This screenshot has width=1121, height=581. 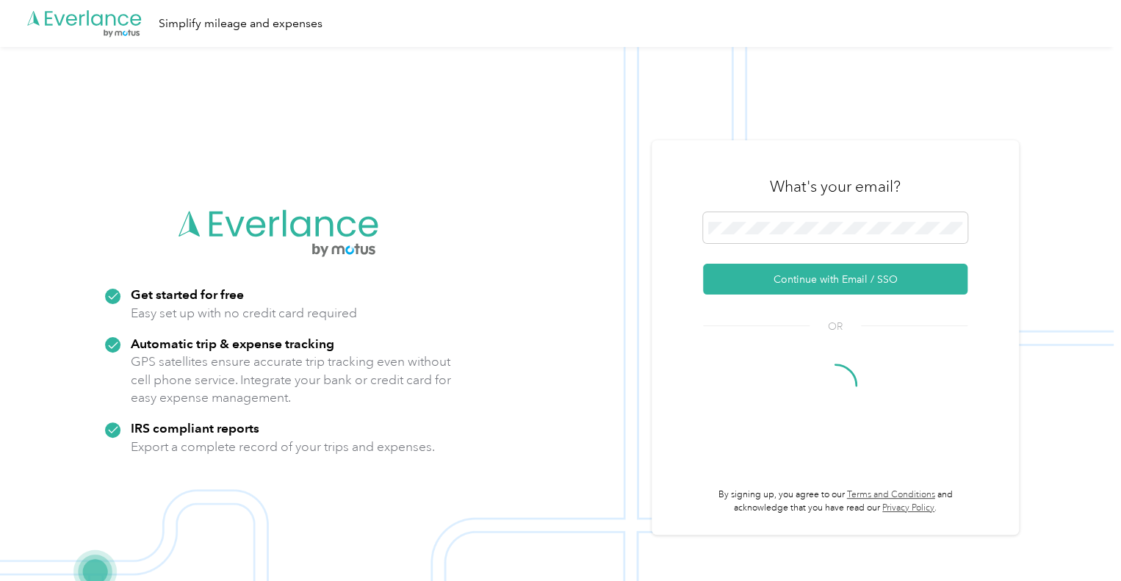 What do you see at coordinates (836, 326) in the screenshot?
I see `span: OR` at bounding box center [836, 326].